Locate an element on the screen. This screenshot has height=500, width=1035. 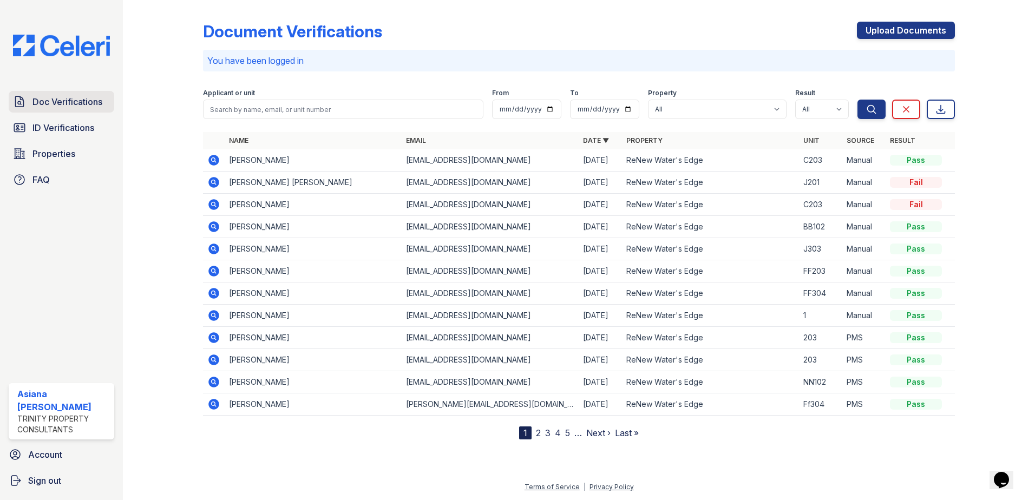
div: Document Verifications is located at coordinates (292, 31).